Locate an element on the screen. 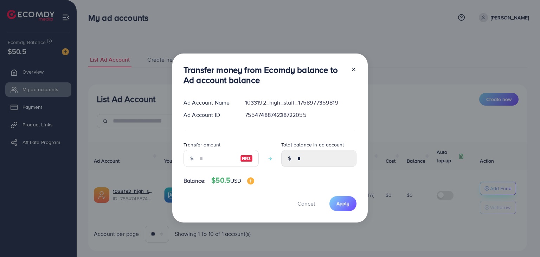 The image size is (540, 257). h4: $50.5 is located at coordinates (233, 180).